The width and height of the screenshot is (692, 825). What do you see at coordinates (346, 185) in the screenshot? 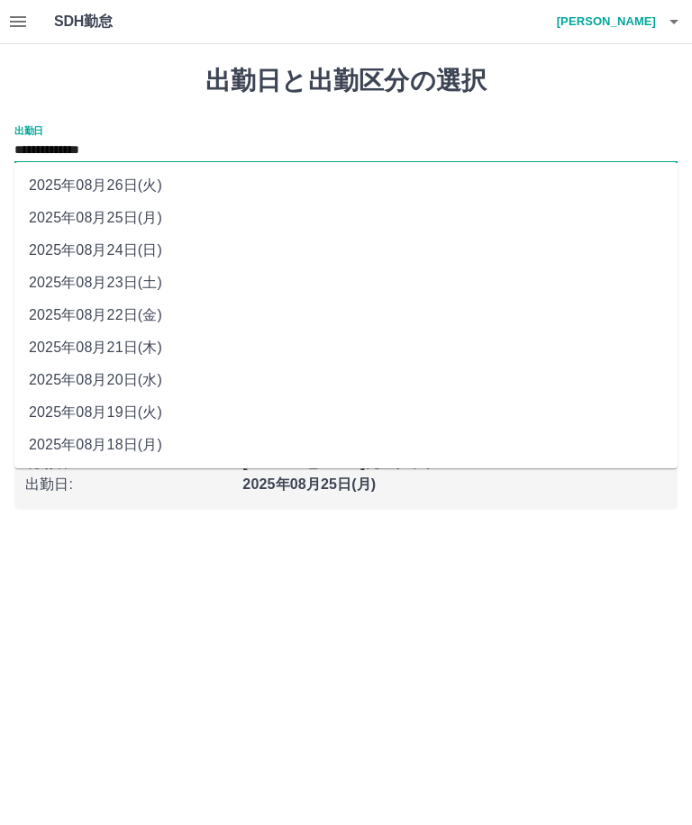
I see `li: 2025年08月26日(火)` at bounding box center [346, 185].